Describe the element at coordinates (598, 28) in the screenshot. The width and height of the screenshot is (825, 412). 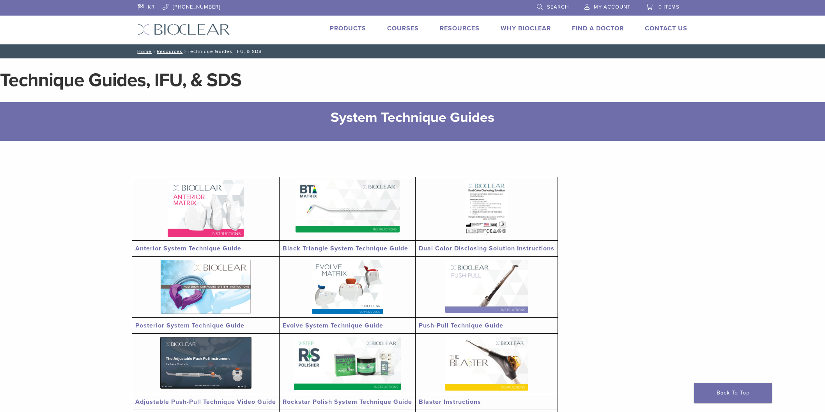
I see `a: Find A Doctor` at that location.